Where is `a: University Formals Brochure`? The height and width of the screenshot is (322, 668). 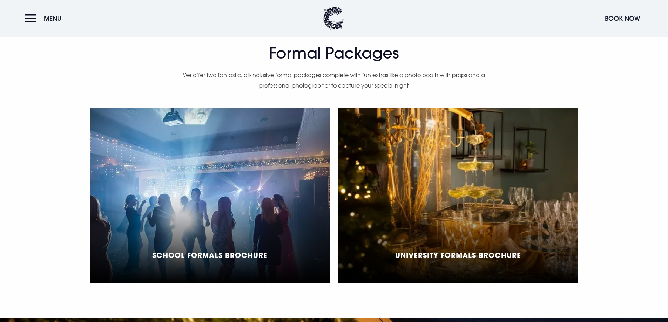 a: University Formals Brochure is located at coordinates (459, 196).